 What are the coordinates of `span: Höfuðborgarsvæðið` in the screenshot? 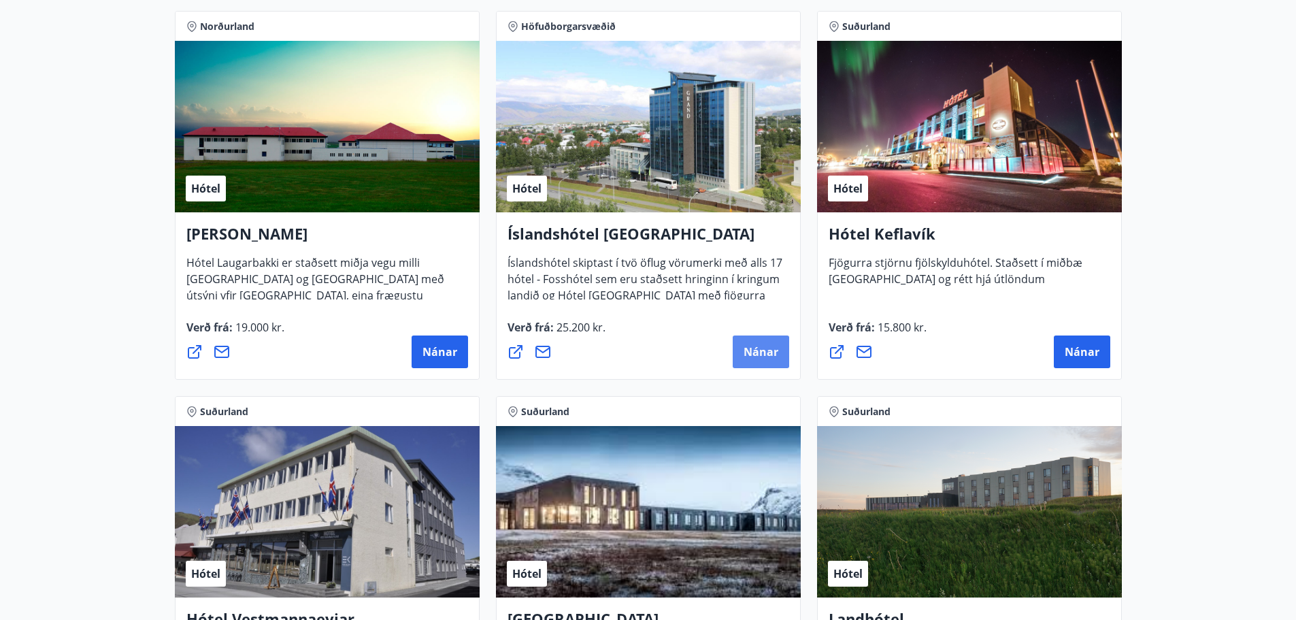 It's located at (568, 27).